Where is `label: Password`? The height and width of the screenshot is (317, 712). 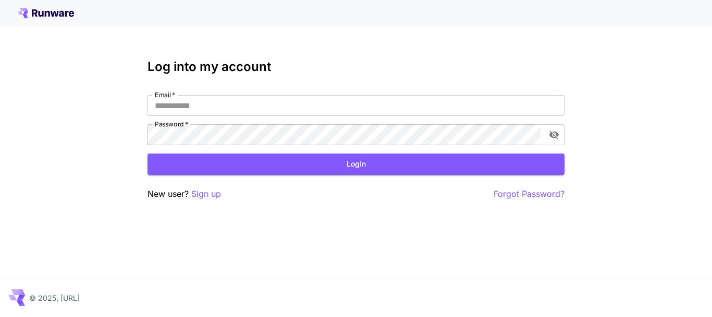 label: Password is located at coordinates (172, 124).